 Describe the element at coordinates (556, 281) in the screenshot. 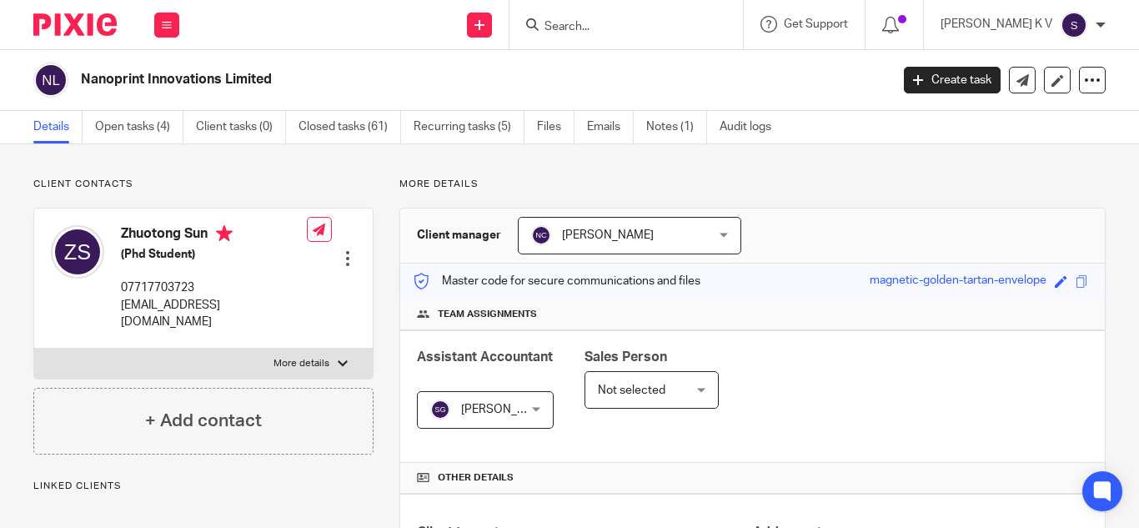

I see `p: Master code for secure communications and files` at that location.